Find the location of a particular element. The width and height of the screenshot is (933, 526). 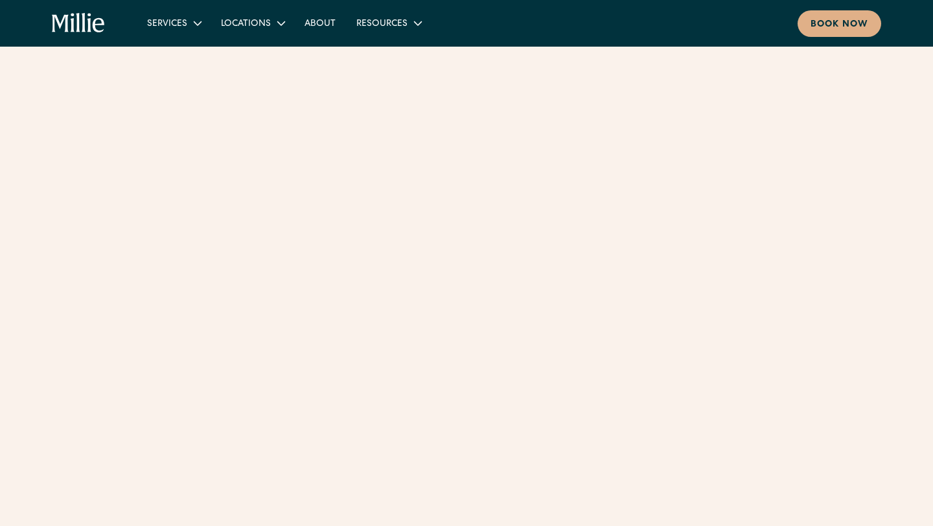

a: Book now is located at coordinates (839, 23).